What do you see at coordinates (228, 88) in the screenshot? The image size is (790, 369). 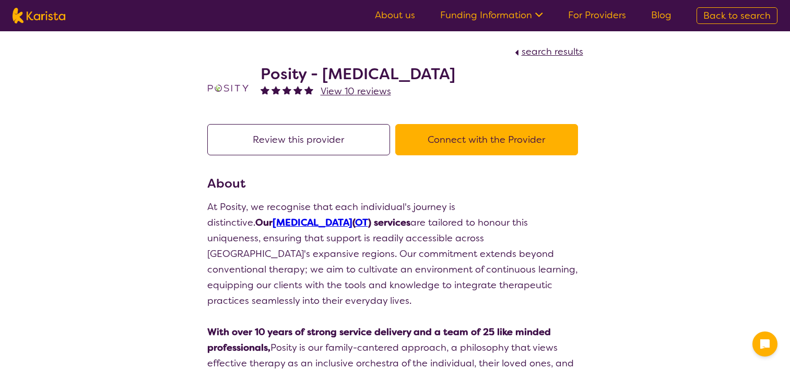 I see `img: t1bslo80pcylnzwjhndq.png` at bounding box center [228, 88].